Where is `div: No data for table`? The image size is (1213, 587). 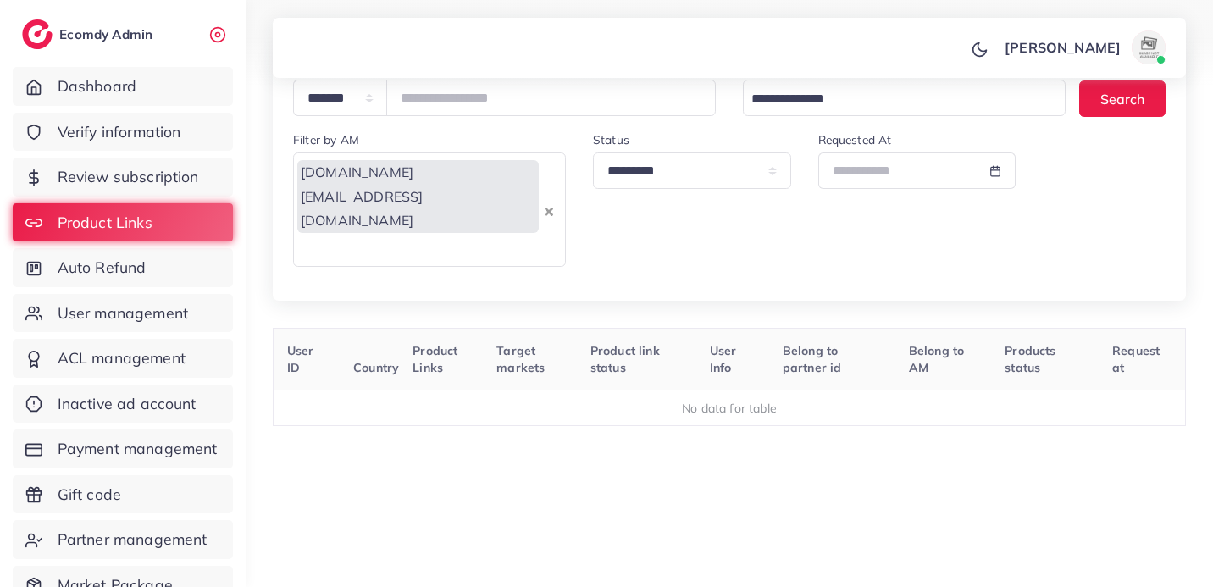
div: No data for table is located at coordinates (729, 408).